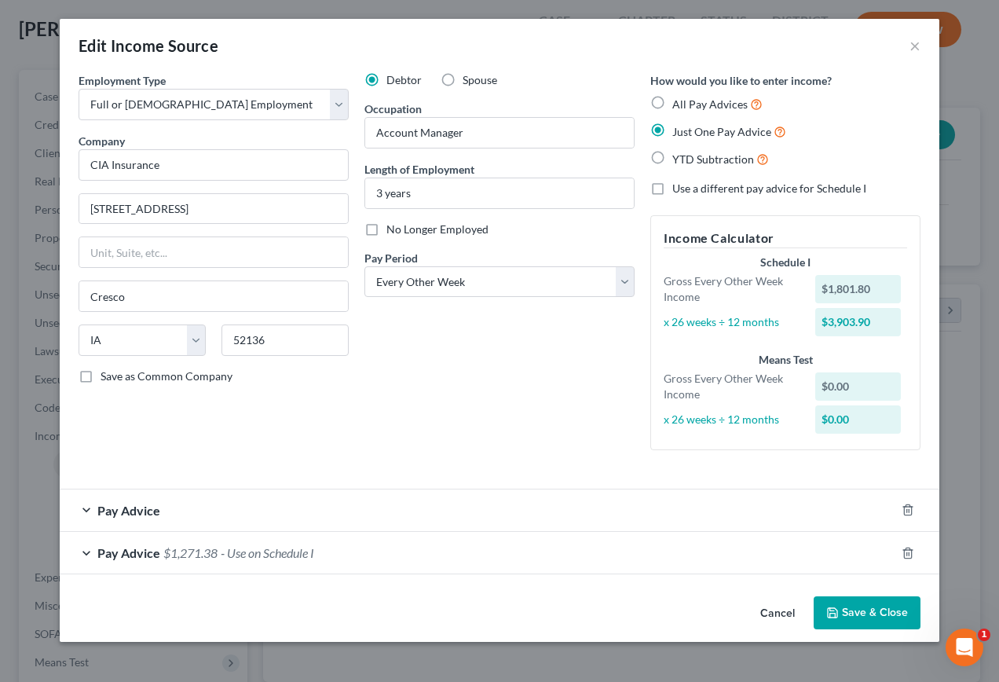  Describe the element at coordinates (190, 552) in the screenshot. I see `span: $1,271.38` at that location.